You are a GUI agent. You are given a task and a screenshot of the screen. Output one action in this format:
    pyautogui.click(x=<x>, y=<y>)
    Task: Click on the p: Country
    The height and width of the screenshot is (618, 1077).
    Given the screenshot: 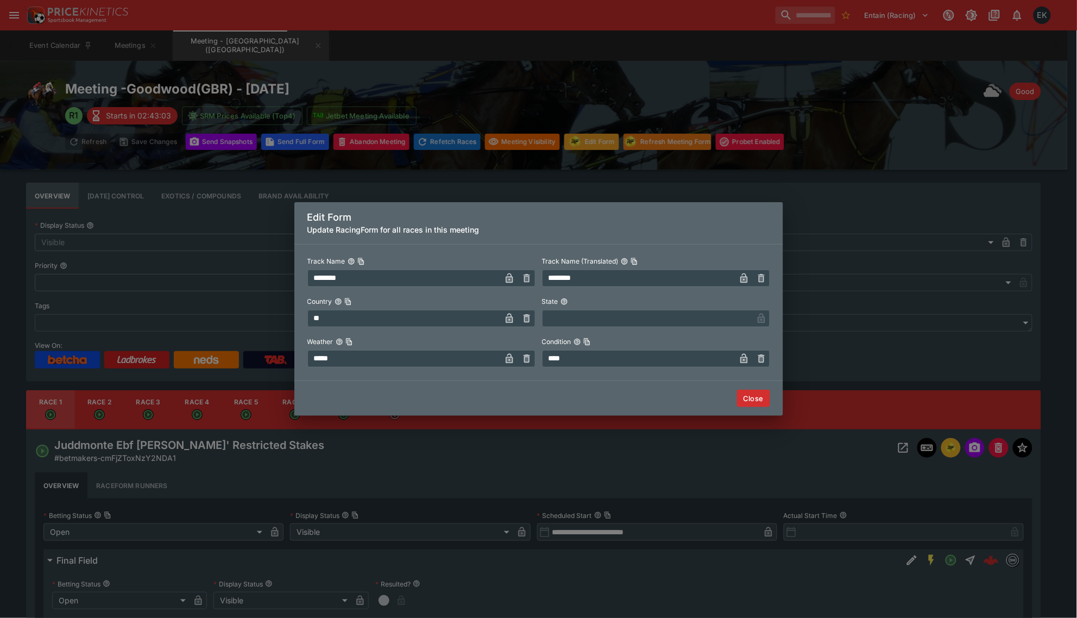 What is the action you would take?
    pyautogui.click(x=320, y=301)
    